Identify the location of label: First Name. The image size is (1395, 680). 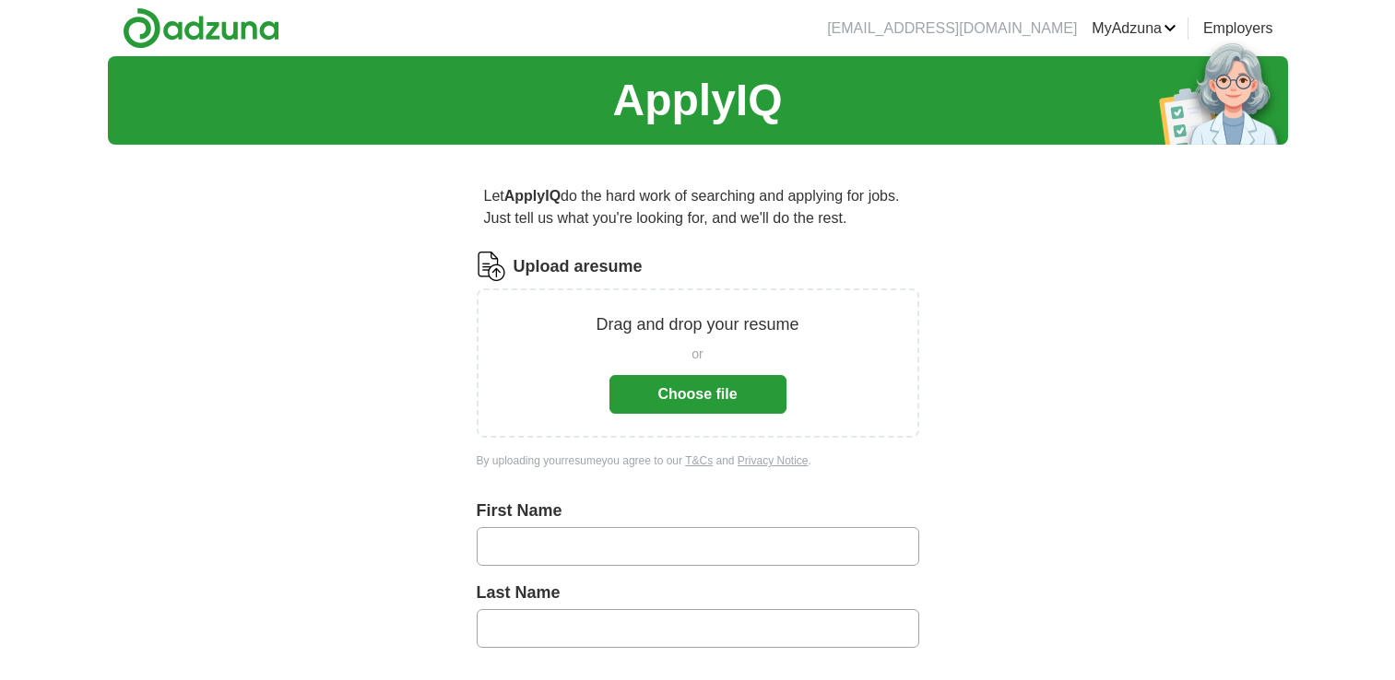
(698, 511).